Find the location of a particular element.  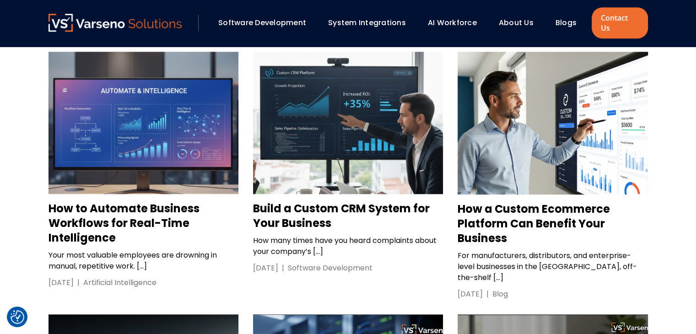

h3: Build a Custom CRM System for Your Business is located at coordinates (348, 216).